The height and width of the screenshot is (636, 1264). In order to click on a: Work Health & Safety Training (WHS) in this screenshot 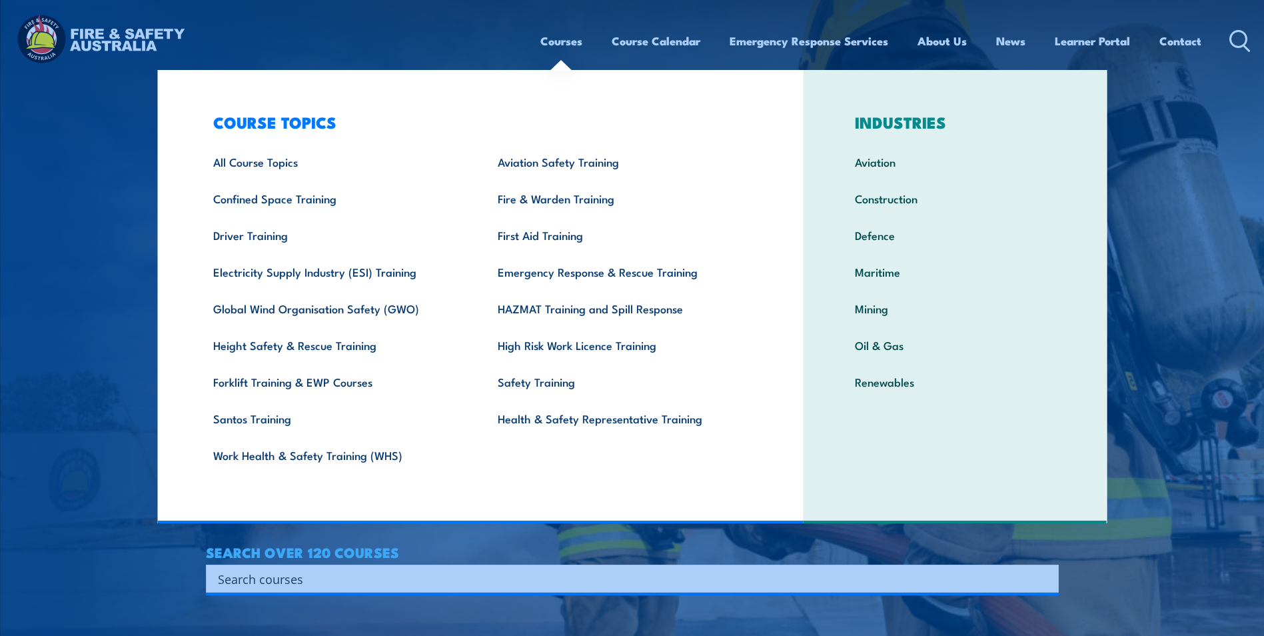, I will do `click(334, 454)`.